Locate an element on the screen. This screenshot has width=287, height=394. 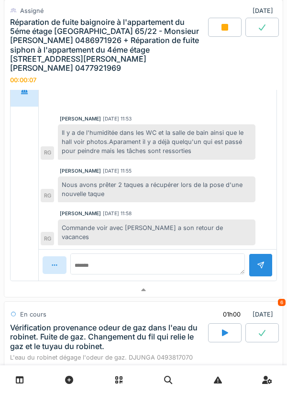
div: En cours is located at coordinates (33, 314).